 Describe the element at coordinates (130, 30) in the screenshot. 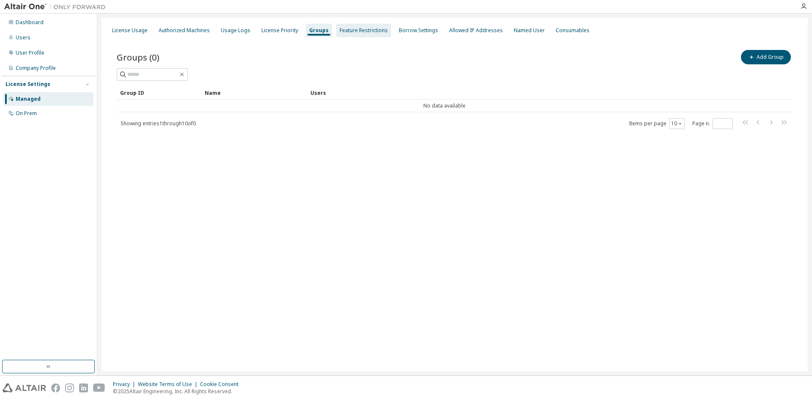

I see `div: License Usage` at that location.